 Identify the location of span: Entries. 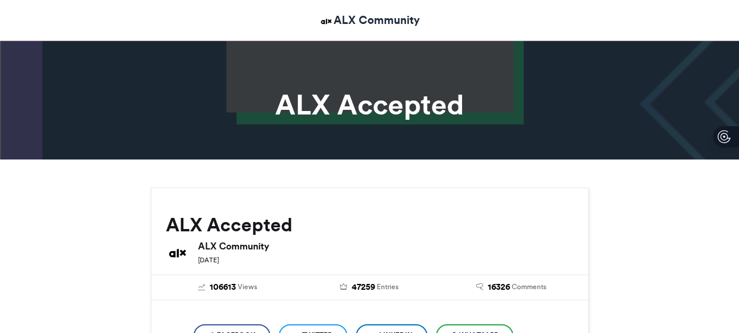
(387, 287).